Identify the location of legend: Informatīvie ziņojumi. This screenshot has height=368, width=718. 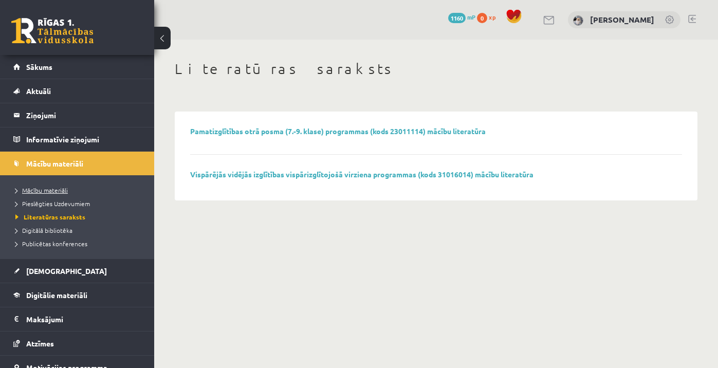
(84, 139).